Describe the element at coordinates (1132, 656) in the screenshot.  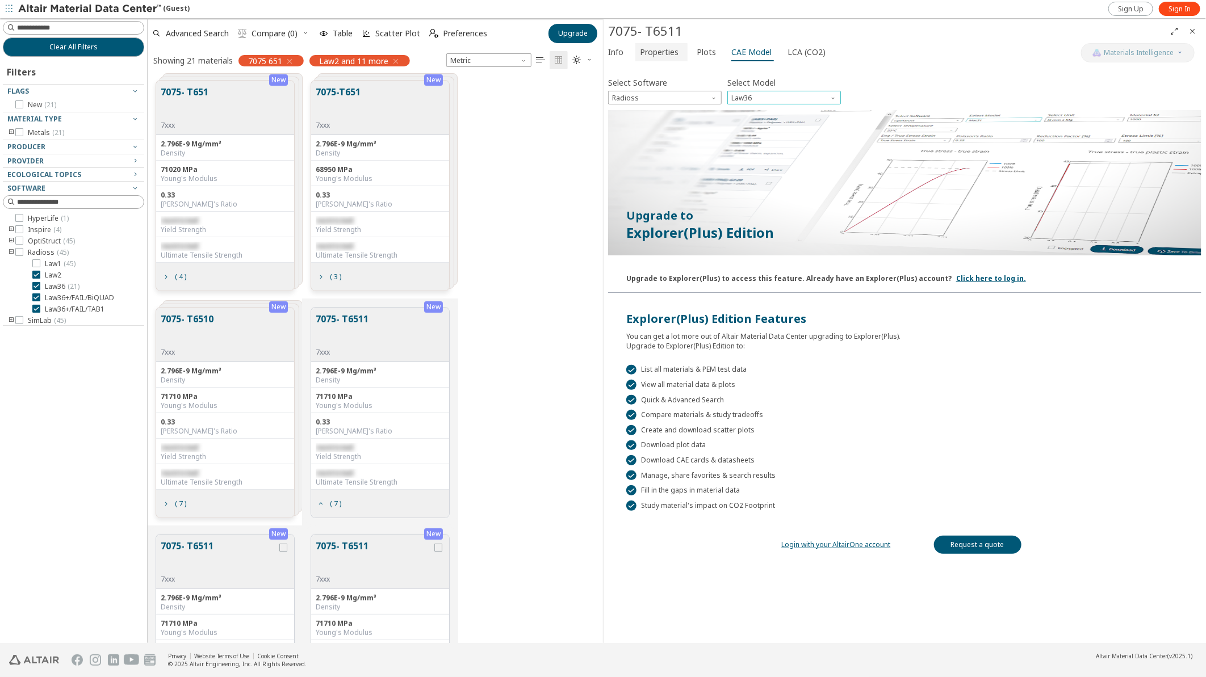
I see `span: Altair Material Data Center` at that location.